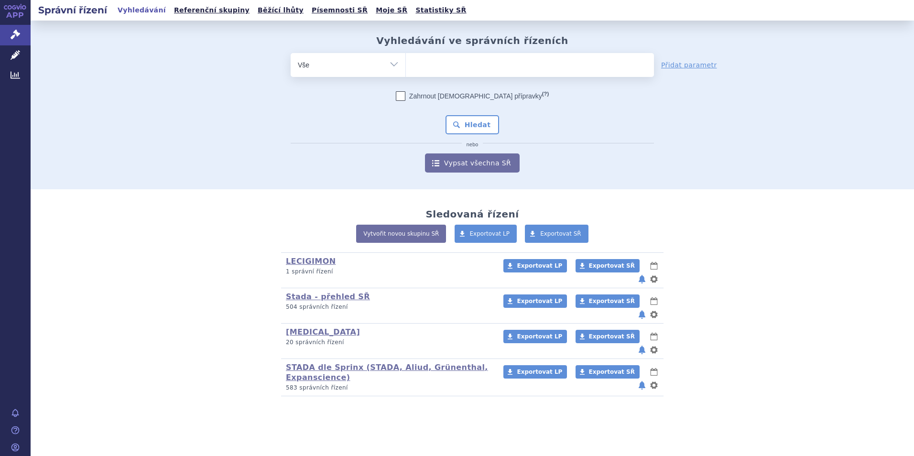 This screenshot has height=456, width=914. What do you see at coordinates (472, 214) in the screenshot?
I see `h2: Sledovaná řízení` at bounding box center [472, 214].